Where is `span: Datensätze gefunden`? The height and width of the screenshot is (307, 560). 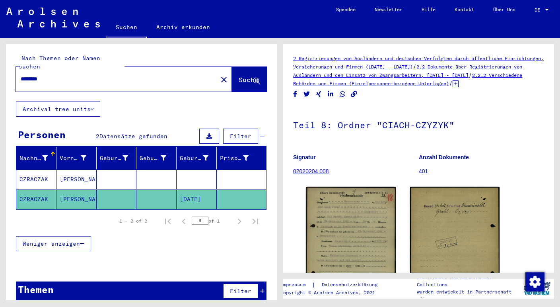
span: Datensätze gefunden is located at coordinates (133, 136).